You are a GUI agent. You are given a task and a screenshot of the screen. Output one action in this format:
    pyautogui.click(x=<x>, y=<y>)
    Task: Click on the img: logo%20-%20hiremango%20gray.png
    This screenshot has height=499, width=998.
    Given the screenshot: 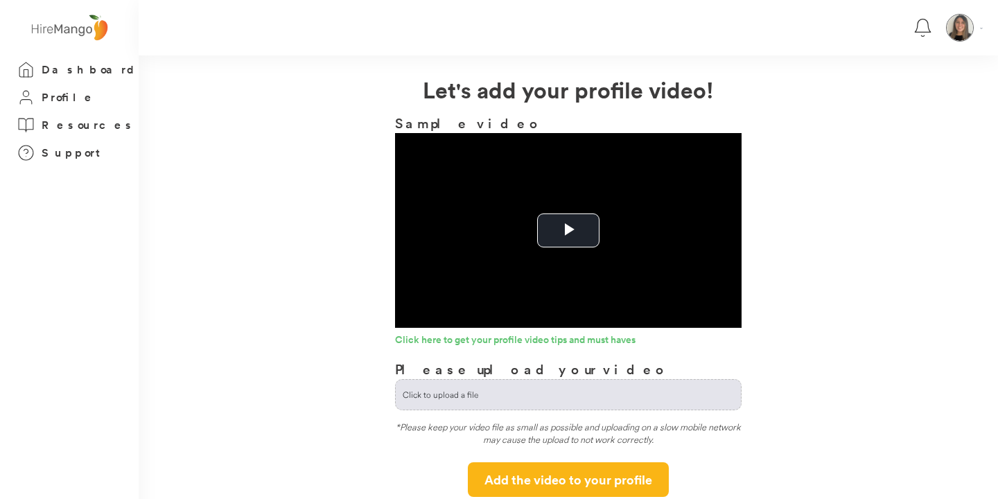 What is the action you would take?
    pyautogui.click(x=69, y=28)
    